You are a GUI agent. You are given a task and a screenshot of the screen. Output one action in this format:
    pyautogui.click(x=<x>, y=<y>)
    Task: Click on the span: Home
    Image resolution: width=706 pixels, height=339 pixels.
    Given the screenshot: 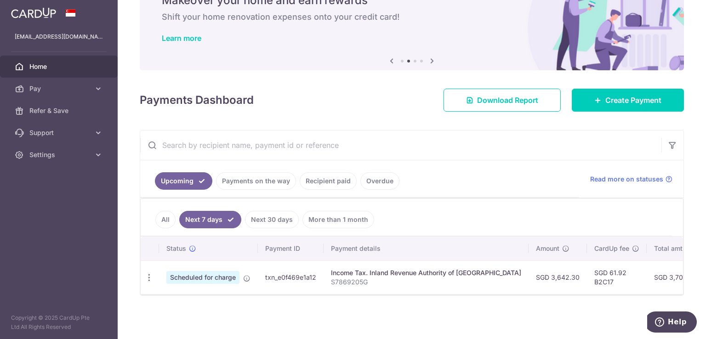 What is the action you would take?
    pyautogui.click(x=60, y=67)
    